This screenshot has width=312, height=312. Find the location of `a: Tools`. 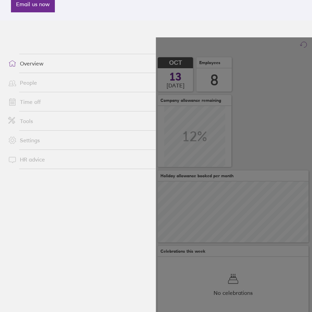

a: Tools is located at coordinates (79, 121).